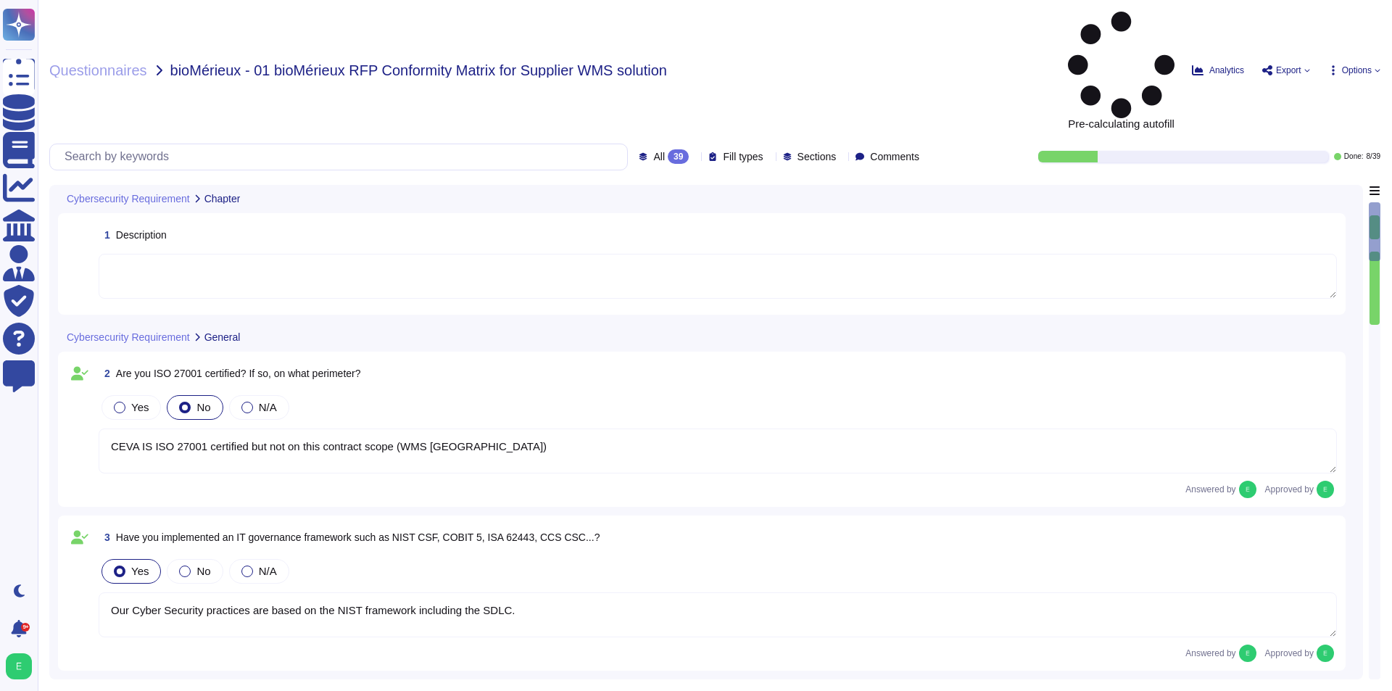  Describe the element at coordinates (358, 537) in the screenshot. I see `span: Have you implemented an IT governance framework such as NIST CSF, COBIT 5, ISA 62443, CCS CSC...?` at that location.